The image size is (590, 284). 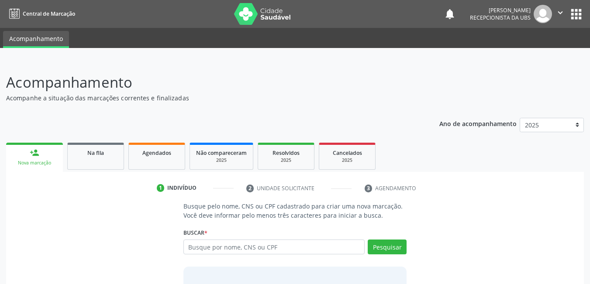 What do you see at coordinates (221, 153) in the screenshot?
I see `span: Não compareceram` at bounding box center [221, 153].